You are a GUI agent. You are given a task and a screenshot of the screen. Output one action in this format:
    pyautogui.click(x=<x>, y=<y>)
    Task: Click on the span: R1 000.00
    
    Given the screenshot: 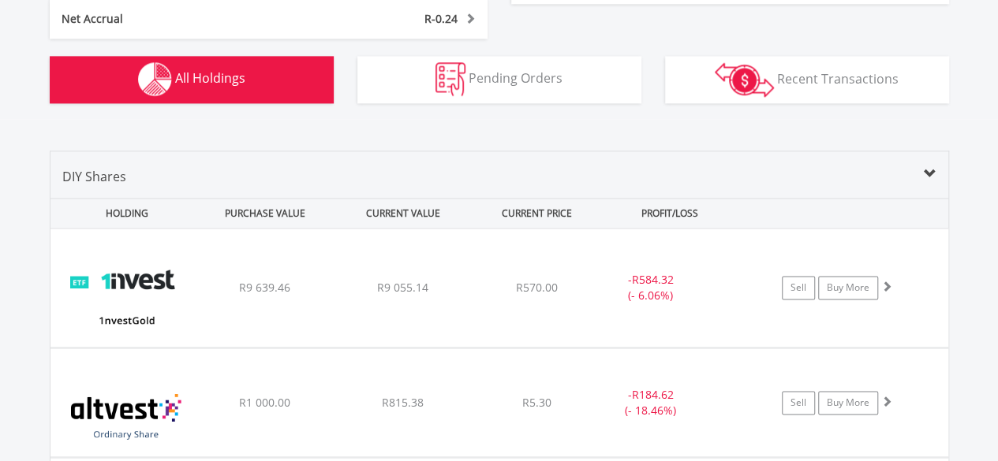 What is the action you would take?
    pyautogui.click(x=264, y=402)
    